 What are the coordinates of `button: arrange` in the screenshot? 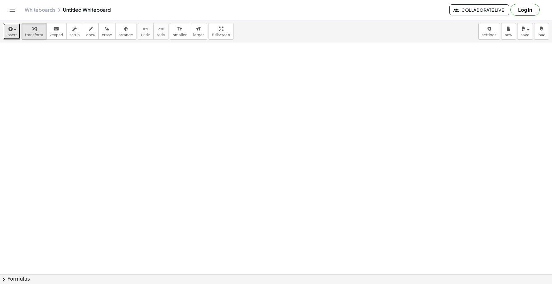 It's located at (126, 31).